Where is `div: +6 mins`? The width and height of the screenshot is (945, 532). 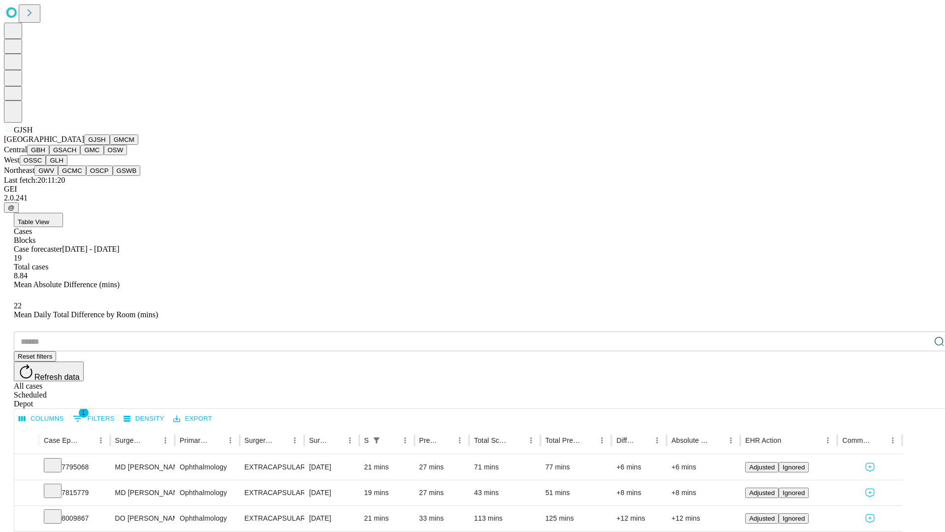
div: +6 mins is located at coordinates (703, 467).